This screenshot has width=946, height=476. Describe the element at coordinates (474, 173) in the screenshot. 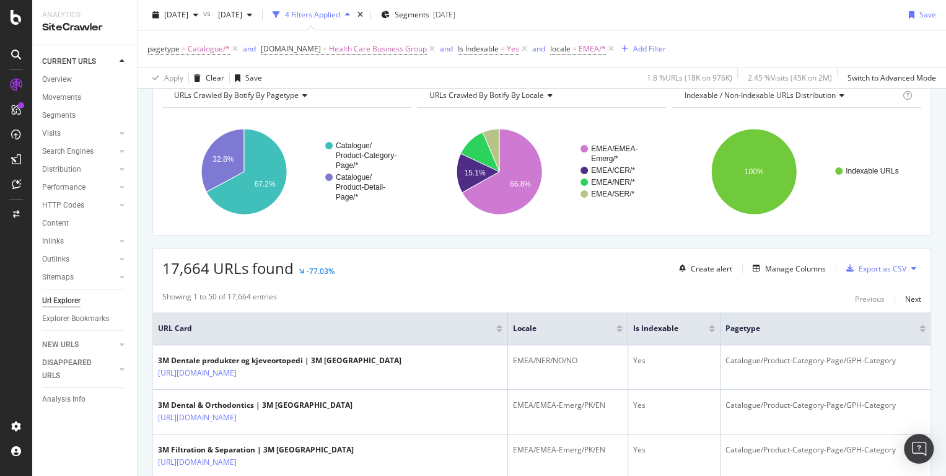

I see `text: 15.1%` at that location.